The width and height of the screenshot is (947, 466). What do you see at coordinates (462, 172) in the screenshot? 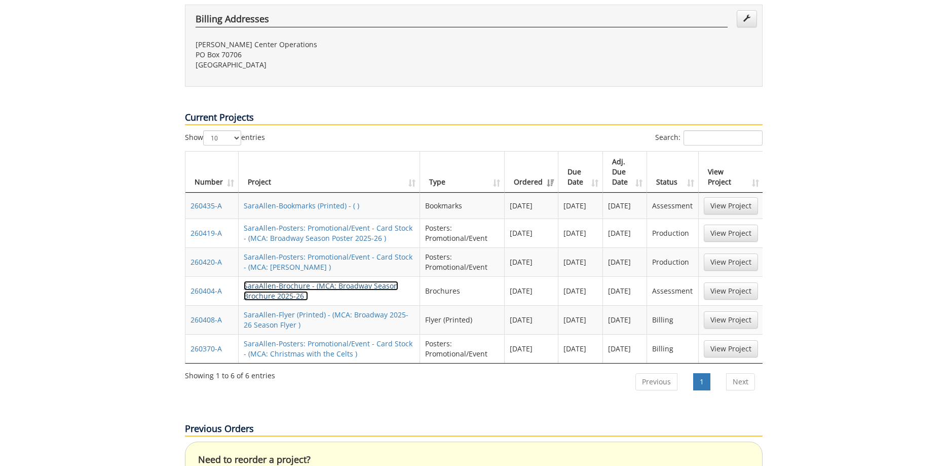
I see `th: Type: activate to sort column ascending` at bounding box center [462, 172].